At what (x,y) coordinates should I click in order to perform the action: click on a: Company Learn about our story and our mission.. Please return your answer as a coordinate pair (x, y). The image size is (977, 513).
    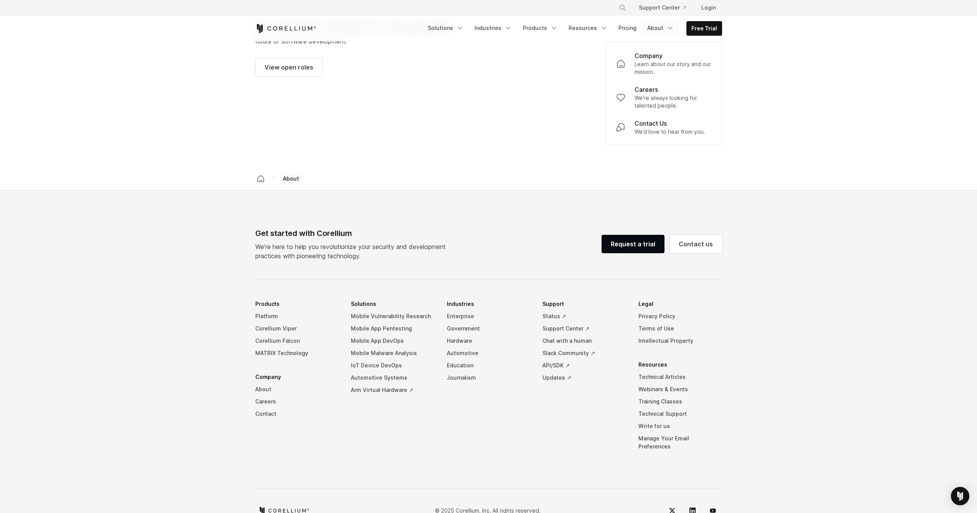
    Looking at the image, I should click on (664, 63).